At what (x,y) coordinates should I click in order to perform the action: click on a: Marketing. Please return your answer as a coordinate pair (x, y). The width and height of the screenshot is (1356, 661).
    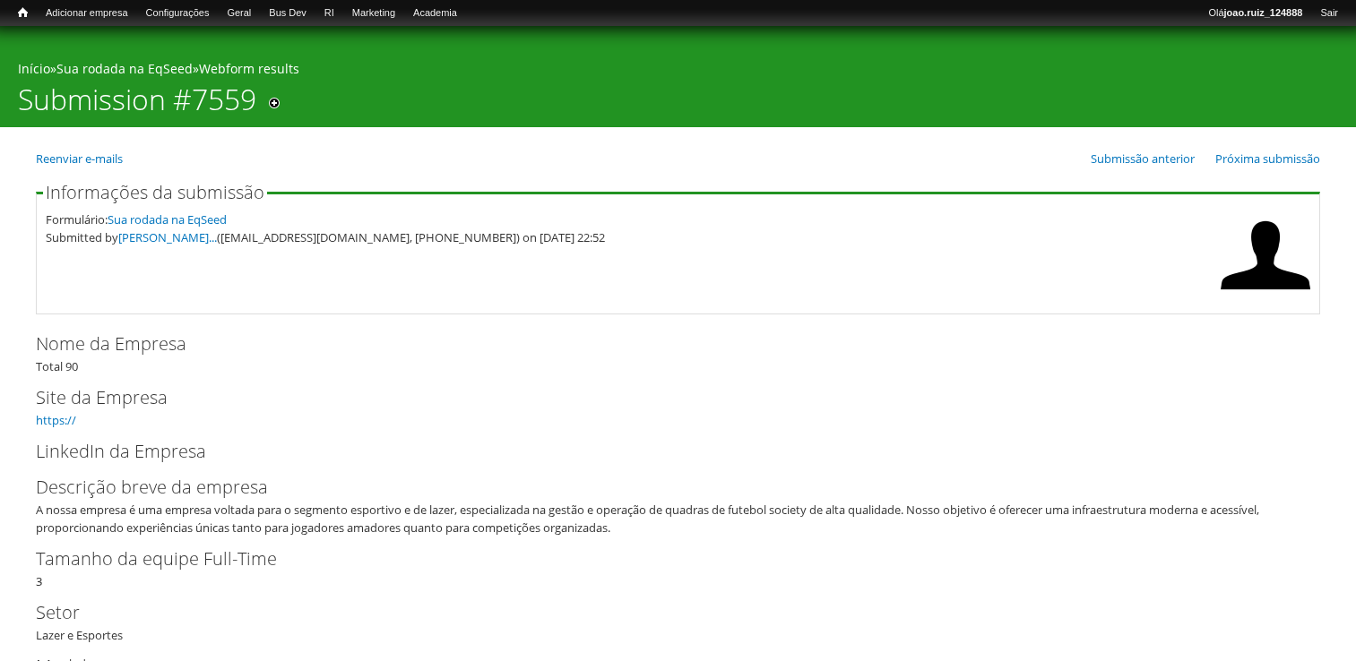
    Looking at the image, I should click on (374, 13).